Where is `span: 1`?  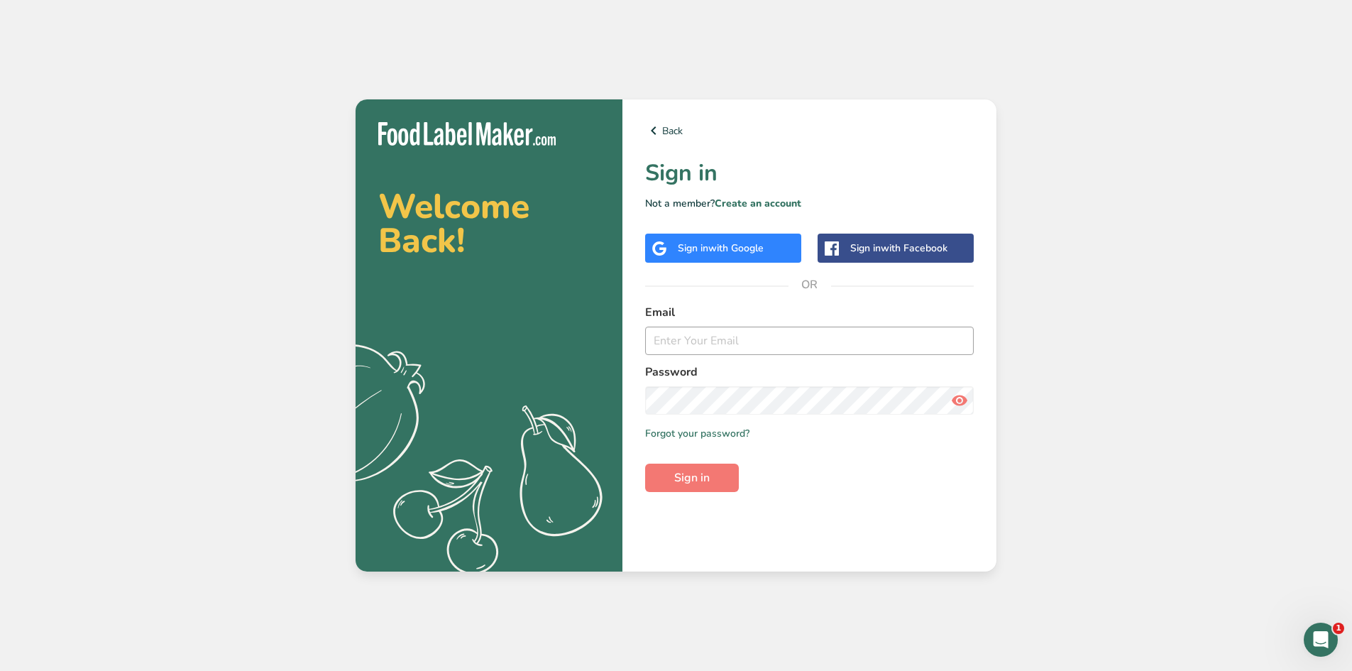
span: 1 is located at coordinates (1339, 628).